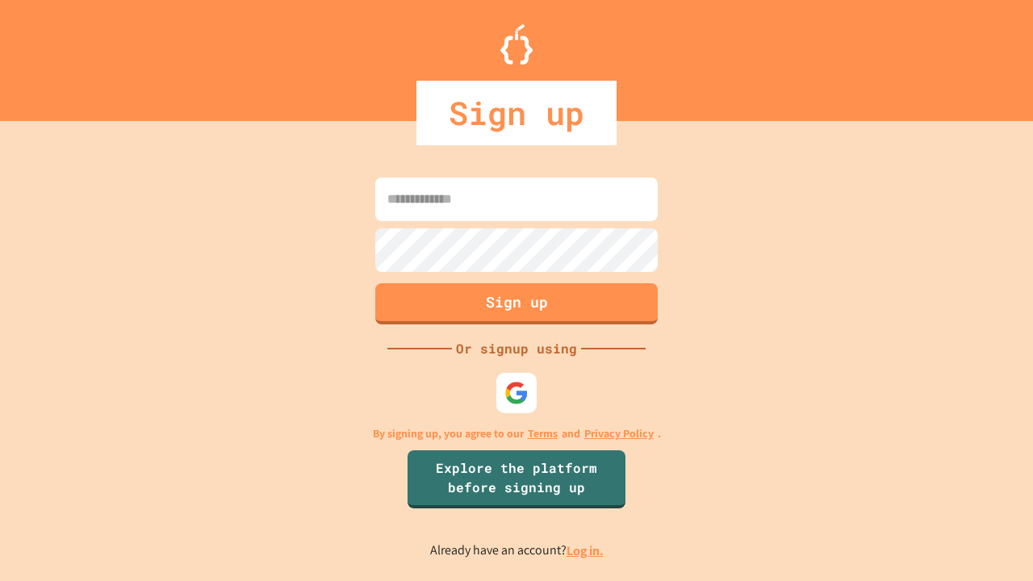  What do you see at coordinates (517, 349) in the screenshot?
I see `div: Or signup using` at bounding box center [517, 349].